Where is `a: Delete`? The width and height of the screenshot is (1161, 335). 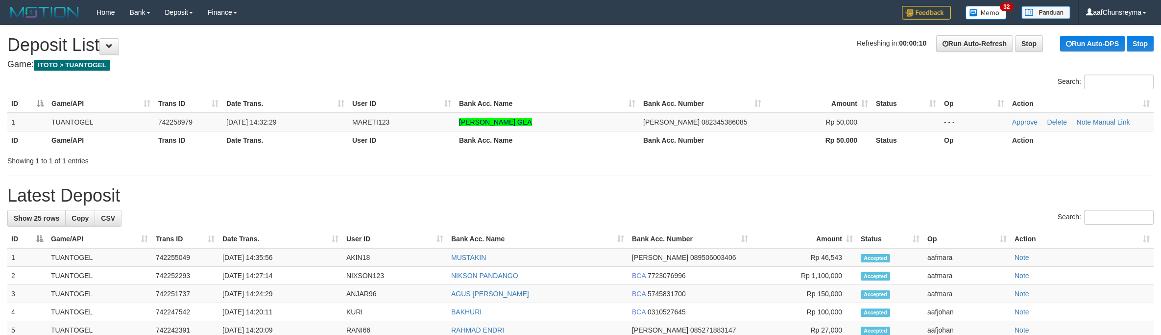
a: Delete is located at coordinates (1057, 122).